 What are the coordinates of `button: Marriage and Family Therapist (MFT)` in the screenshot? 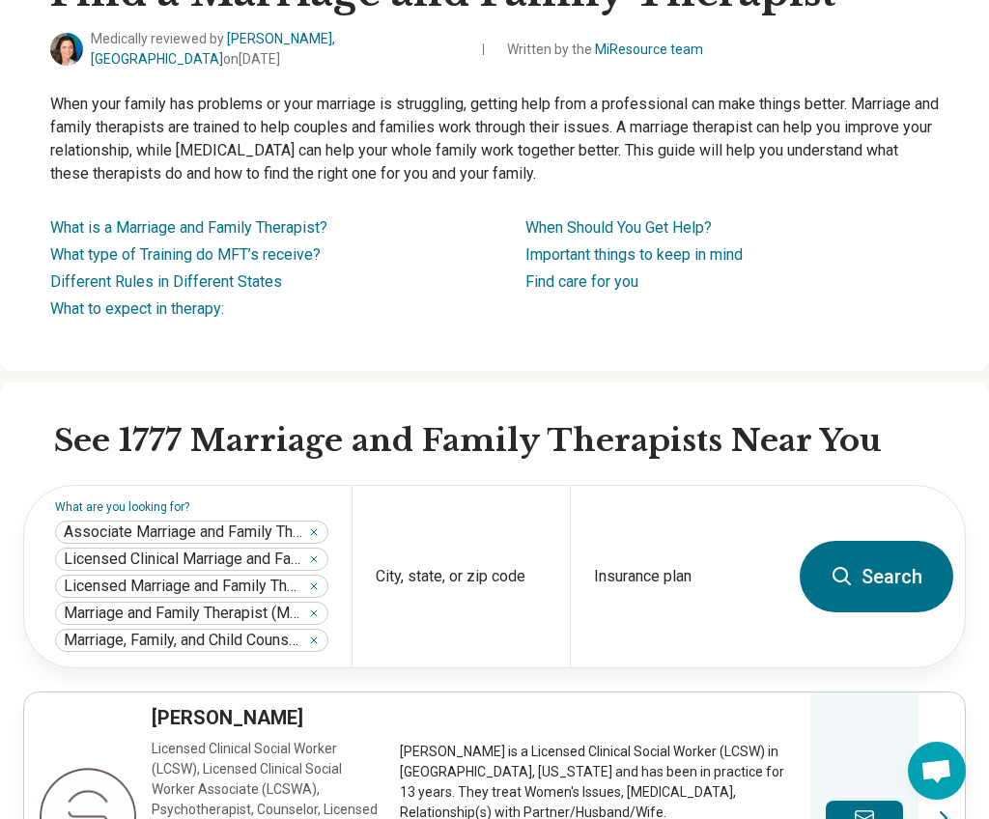 It's located at (314, 613).